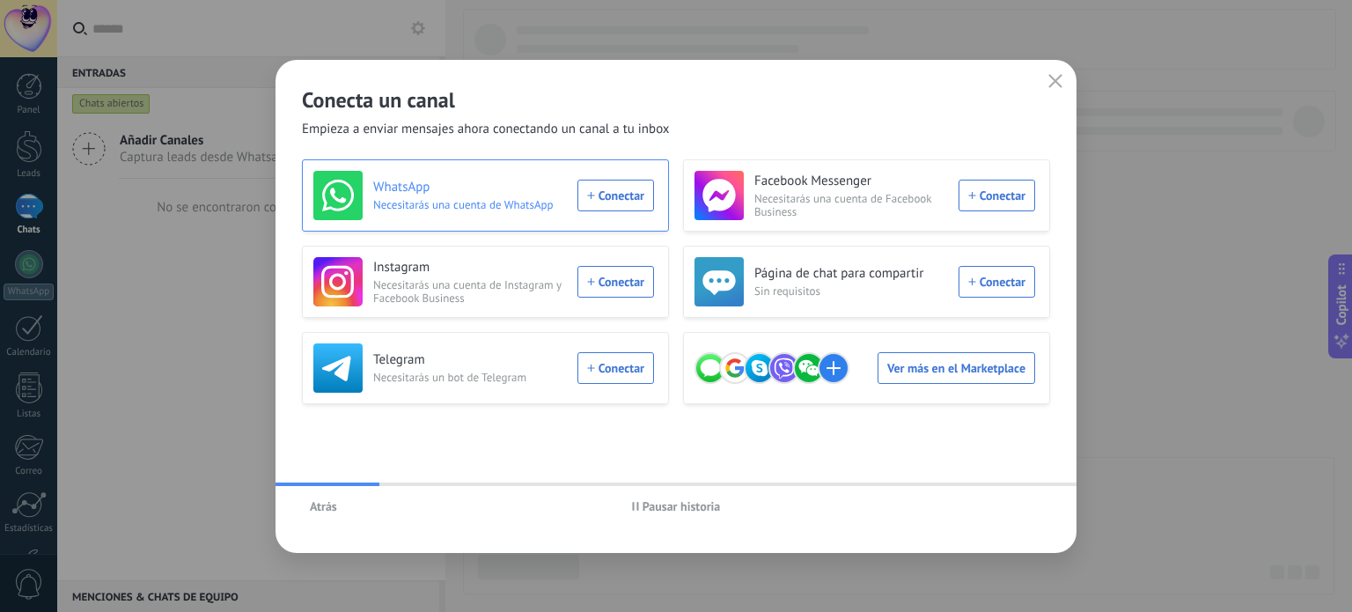 The height and width of the screenshot is (612, 1352). I want to click on button: Pausar historia, so click(676, 506).